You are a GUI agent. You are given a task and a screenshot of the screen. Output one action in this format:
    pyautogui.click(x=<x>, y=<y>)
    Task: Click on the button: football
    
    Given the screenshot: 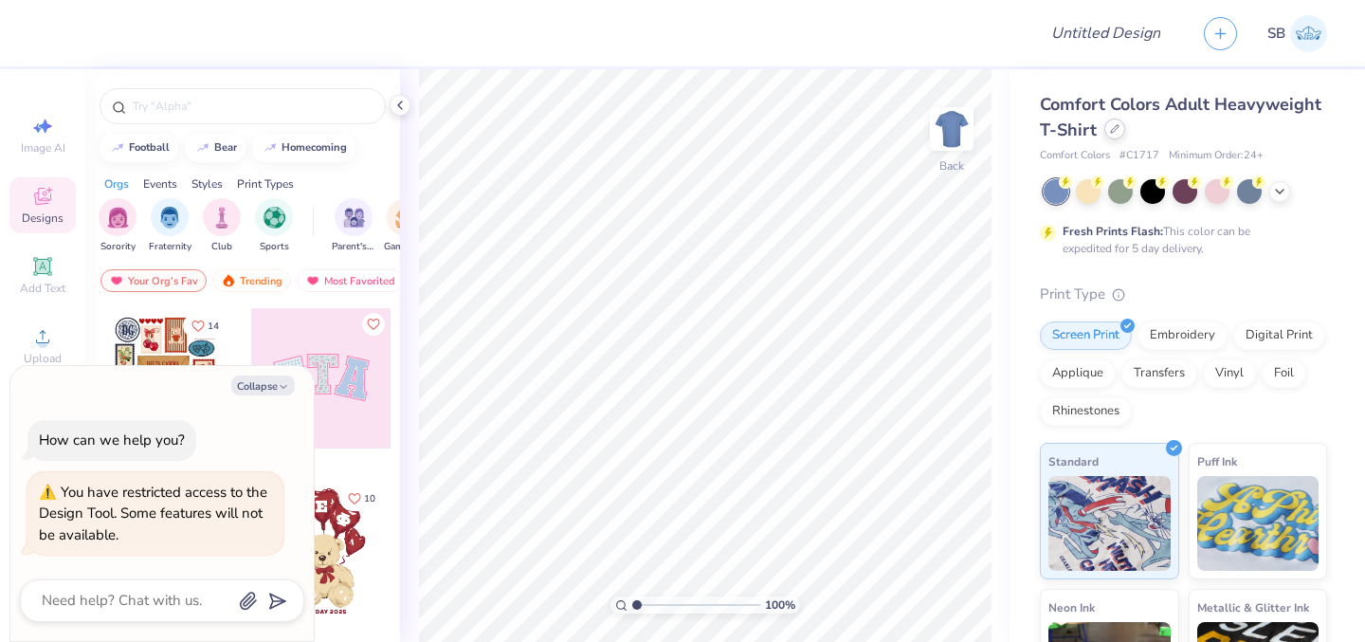 What is the action you would take?
    pyautogui.click(x=138, y=148)
    